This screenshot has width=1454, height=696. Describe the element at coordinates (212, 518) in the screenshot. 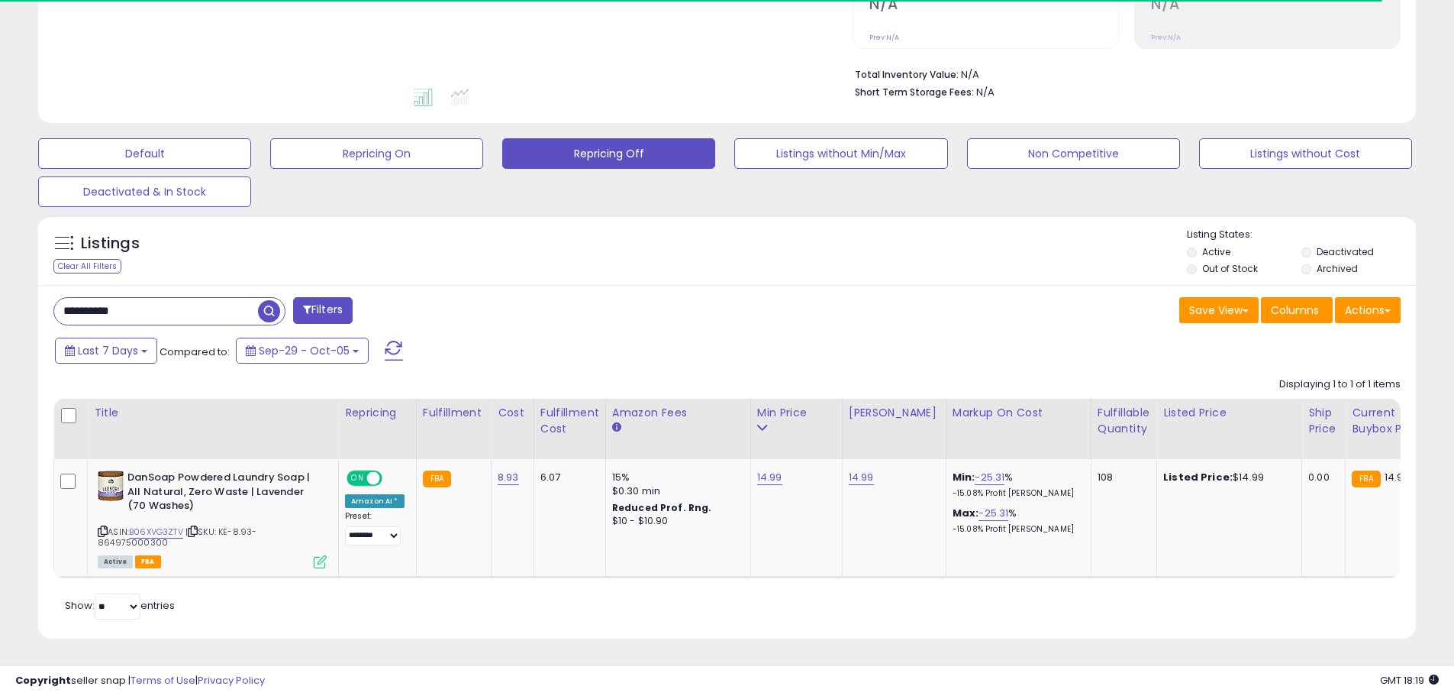

I see `div: ASIN:` at that location.